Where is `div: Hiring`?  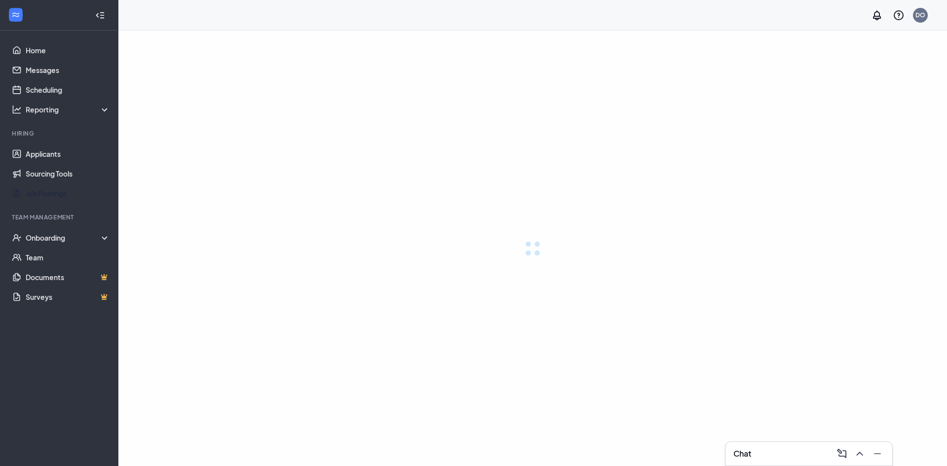 div: Hiring is located at coordinates (60, 133).